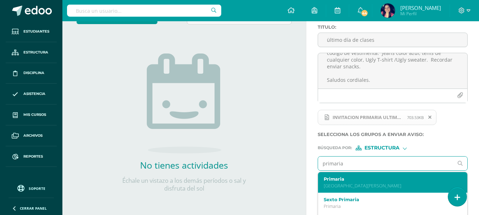 The width and height of the screenshot is (479, 215). I want to click on a: Reportes, so click(31, 157).